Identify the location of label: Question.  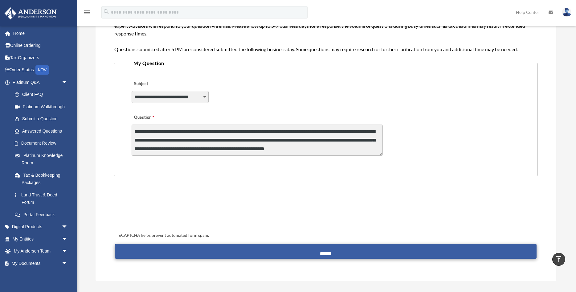
(155, 117).